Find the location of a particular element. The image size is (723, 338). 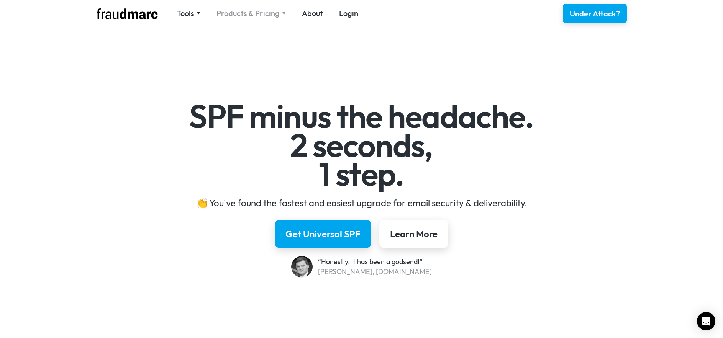

h1: SPF minus the headache. 2 seconds, 1 step. is located at coordinates (361, 145).